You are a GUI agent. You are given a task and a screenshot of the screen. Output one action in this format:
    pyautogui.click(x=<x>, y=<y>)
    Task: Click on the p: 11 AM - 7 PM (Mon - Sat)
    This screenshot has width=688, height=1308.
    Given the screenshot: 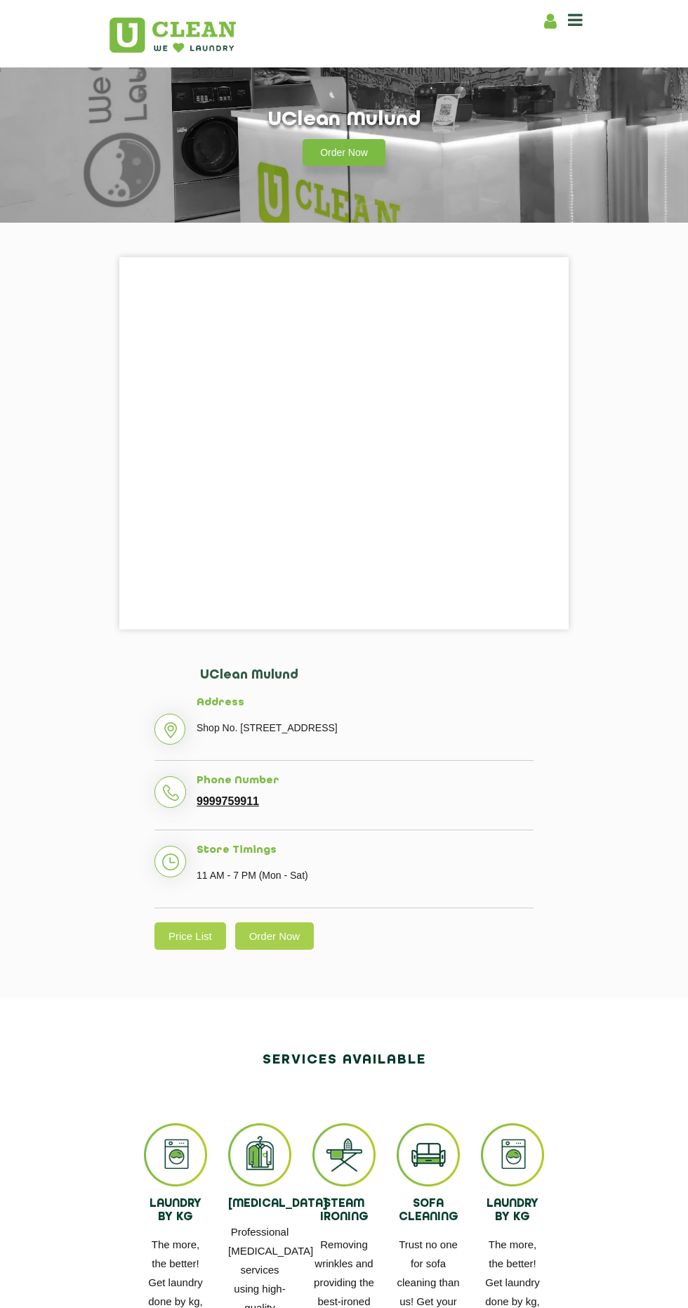 What is the action you would take?
    pyautogui.click(x=365, y=875)
    